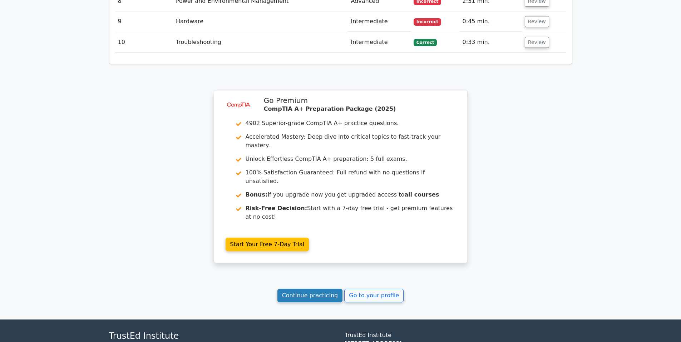 This screenshot has height=342, width=681. I want to click on td: Troubleshooting, so click(261, 42).